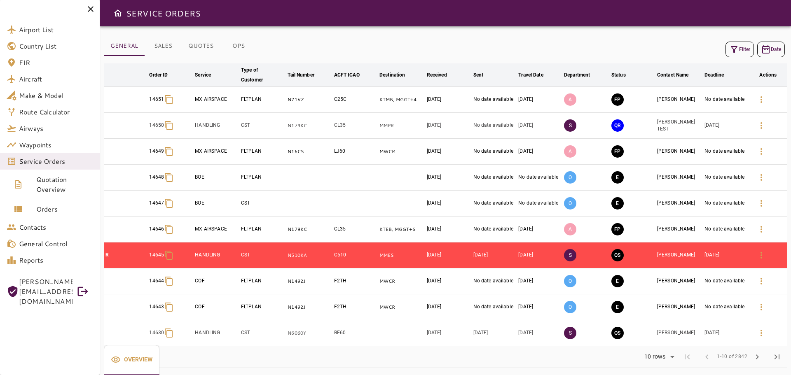 This screenshot has width=791, height=375. I want to click on span: 1-10 of 2842, so click(732, 357).